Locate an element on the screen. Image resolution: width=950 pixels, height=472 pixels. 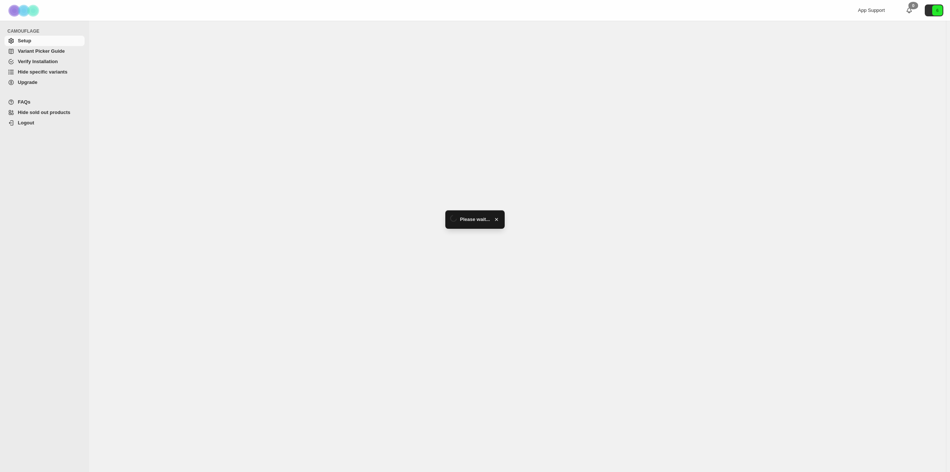
a: Logout is located at coordinates (45, 123).